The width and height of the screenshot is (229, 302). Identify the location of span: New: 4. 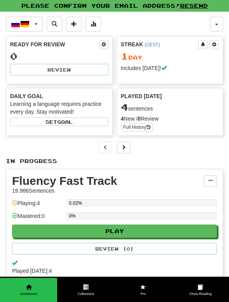
(114, 278).